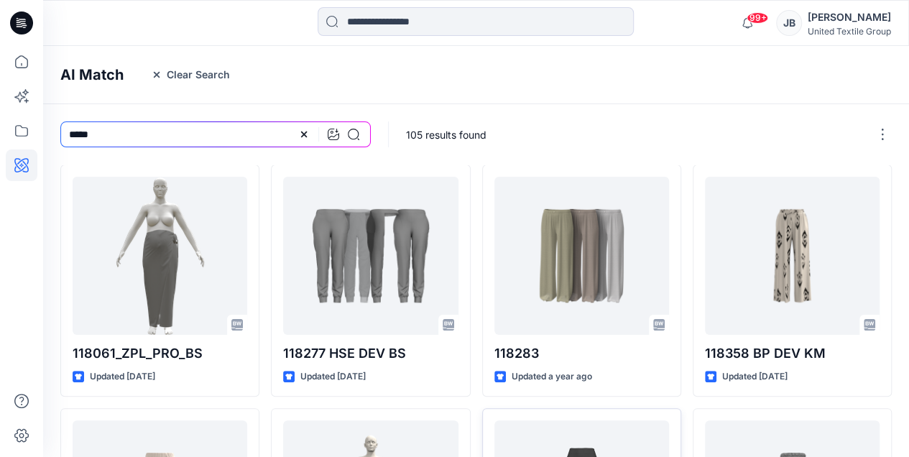 The image size is (909, 457). What do you see at coordinates (446, 134) in the screenshot?
I see `p: 105 results found` at bounding box center [446, 134].